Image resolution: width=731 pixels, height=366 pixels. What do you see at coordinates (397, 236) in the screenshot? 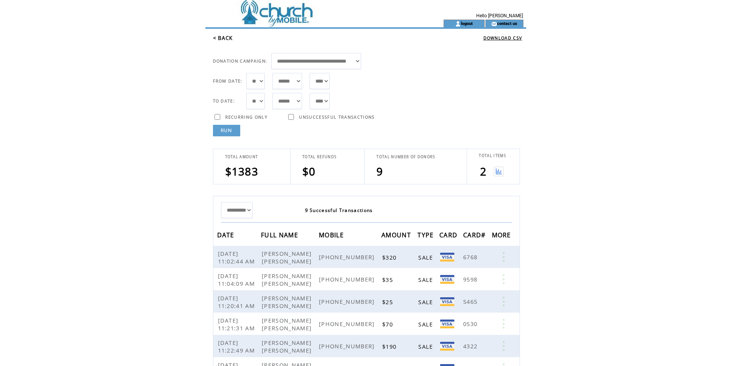
I see `span: AMOUNT` at bounding box center [397, 236].